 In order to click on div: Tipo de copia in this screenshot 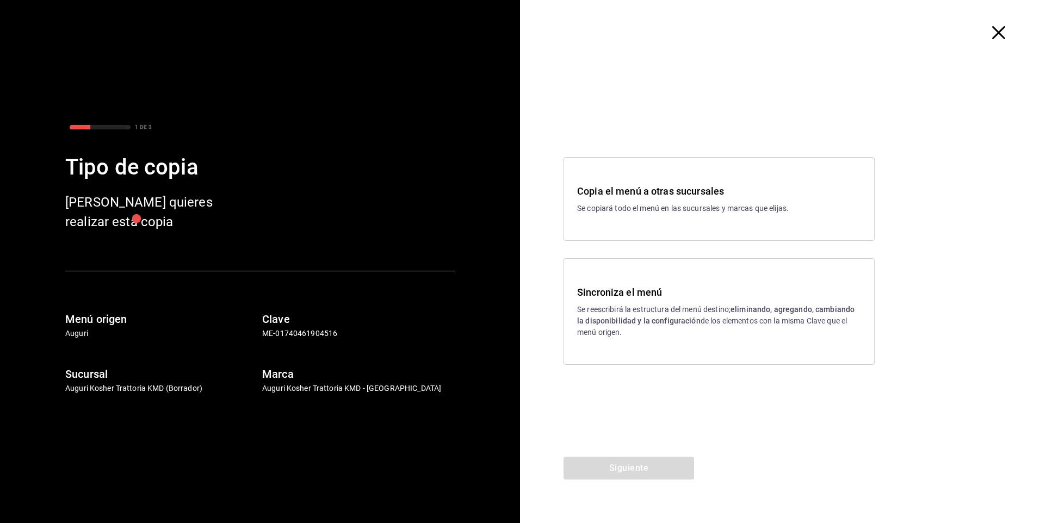, I will do `click(260, 167)`.